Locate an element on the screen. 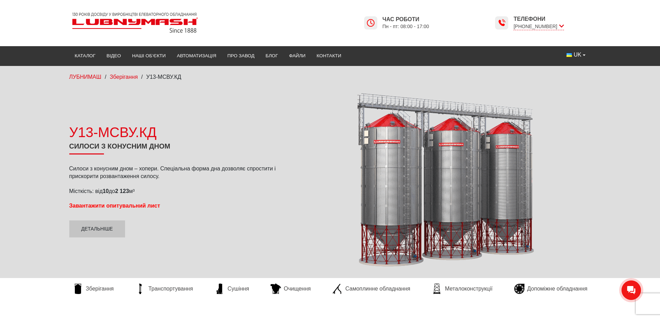 This screenshot has width=660, height=319. span: Транспортування is located at coordinates (171, 288).